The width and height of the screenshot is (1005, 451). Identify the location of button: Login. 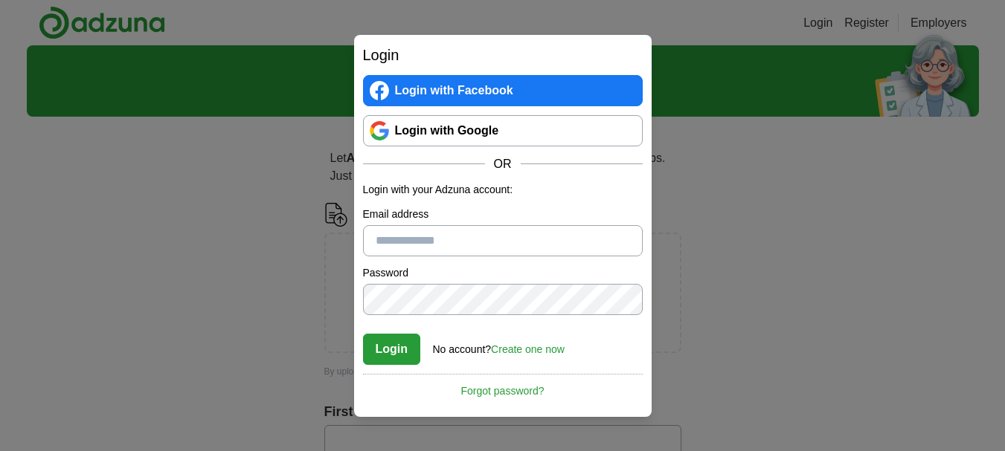
(392, 350).